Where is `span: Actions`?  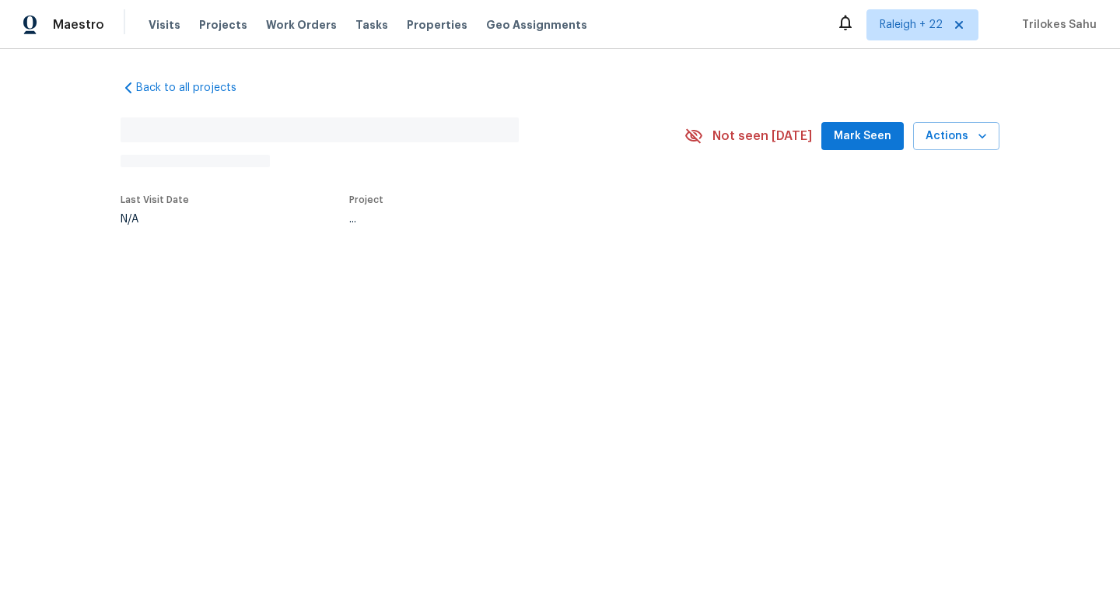 span: Actions is located at coordinates (956, 136).